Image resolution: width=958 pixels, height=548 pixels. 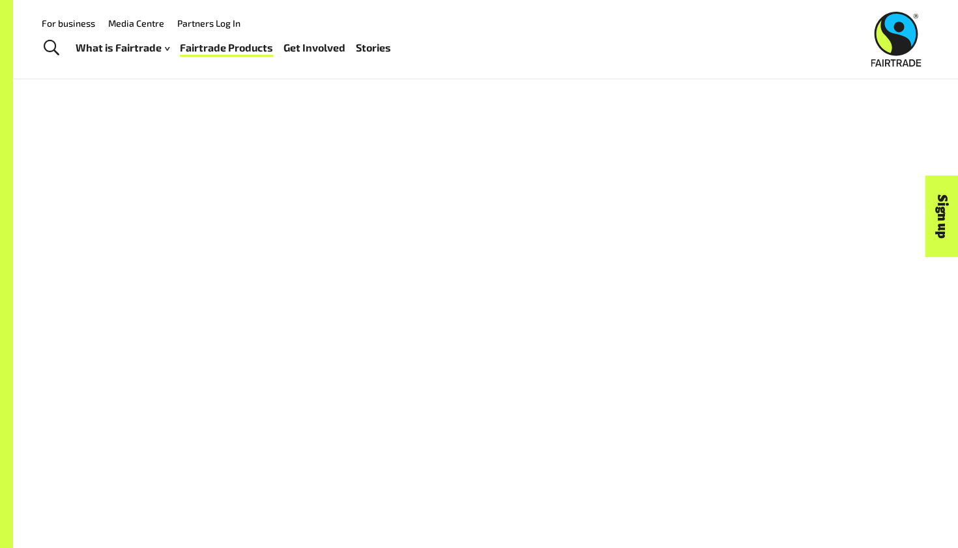 What do you see at coordinates (68, 23) in the screenshot?
I see `a: For business` at bounding box center [68, 23].